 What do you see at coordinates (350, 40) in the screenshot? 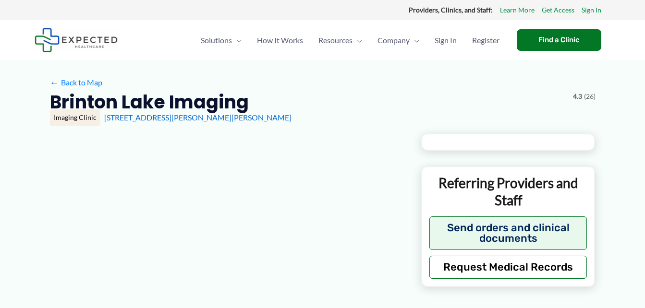
I see `nav: Primary Site Navigation` at bounding box center [350, 40].